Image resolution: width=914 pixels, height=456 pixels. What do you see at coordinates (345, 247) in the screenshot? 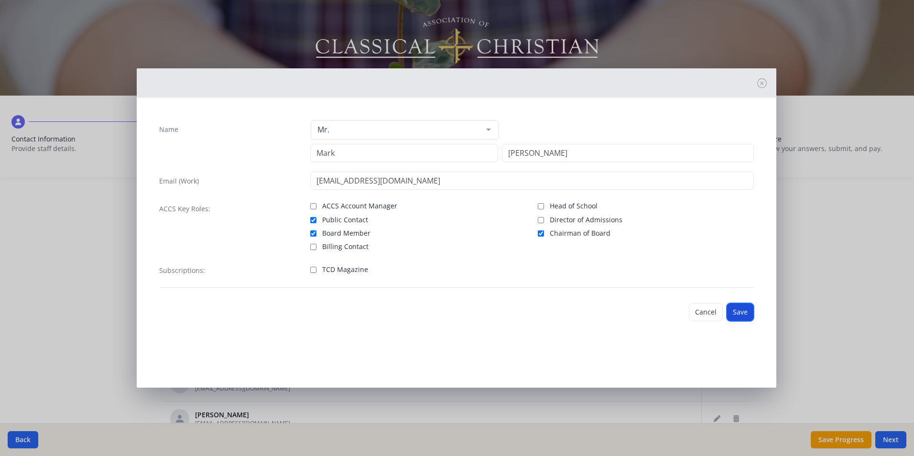
I see `span: Billing Contact` at bounding box center [345, 247].